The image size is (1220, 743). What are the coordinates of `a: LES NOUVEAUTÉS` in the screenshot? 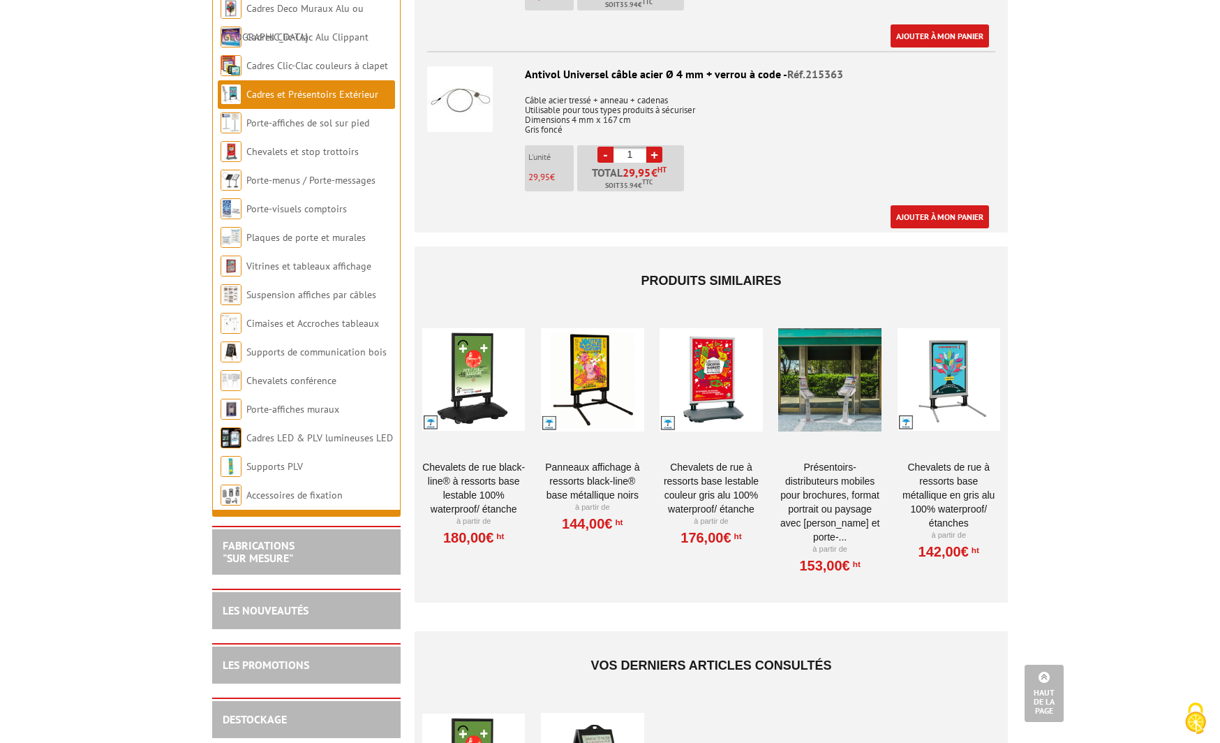 It's located at (265, 610).